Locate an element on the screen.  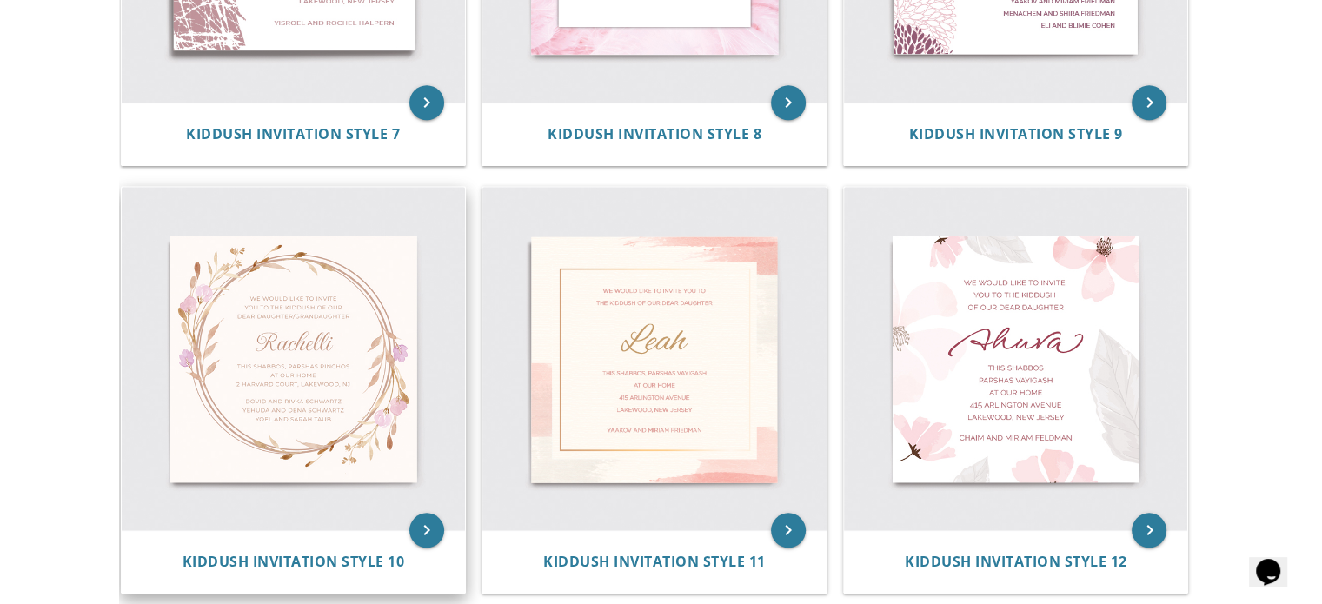
a: Kiddush Invitation Style 8 is located at coordinates (654, 134).